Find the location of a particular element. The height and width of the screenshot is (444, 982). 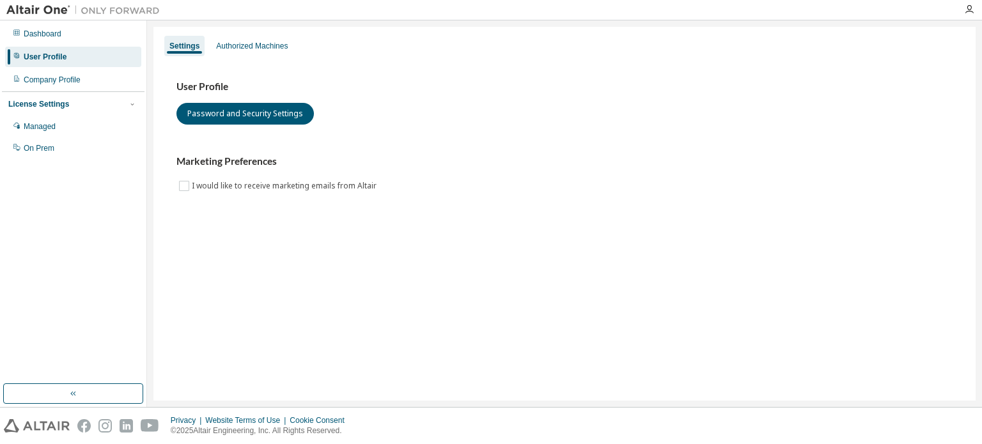

div: Cookie Consent is located at coordinates (320, 421).